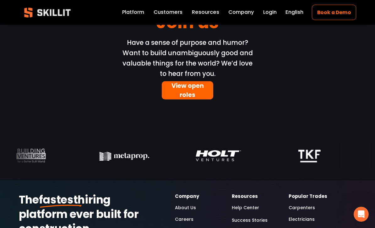 Image resolution: width=375 pixels, height=228 pixels. I want to click on img: Skillit, so click(47, 13).